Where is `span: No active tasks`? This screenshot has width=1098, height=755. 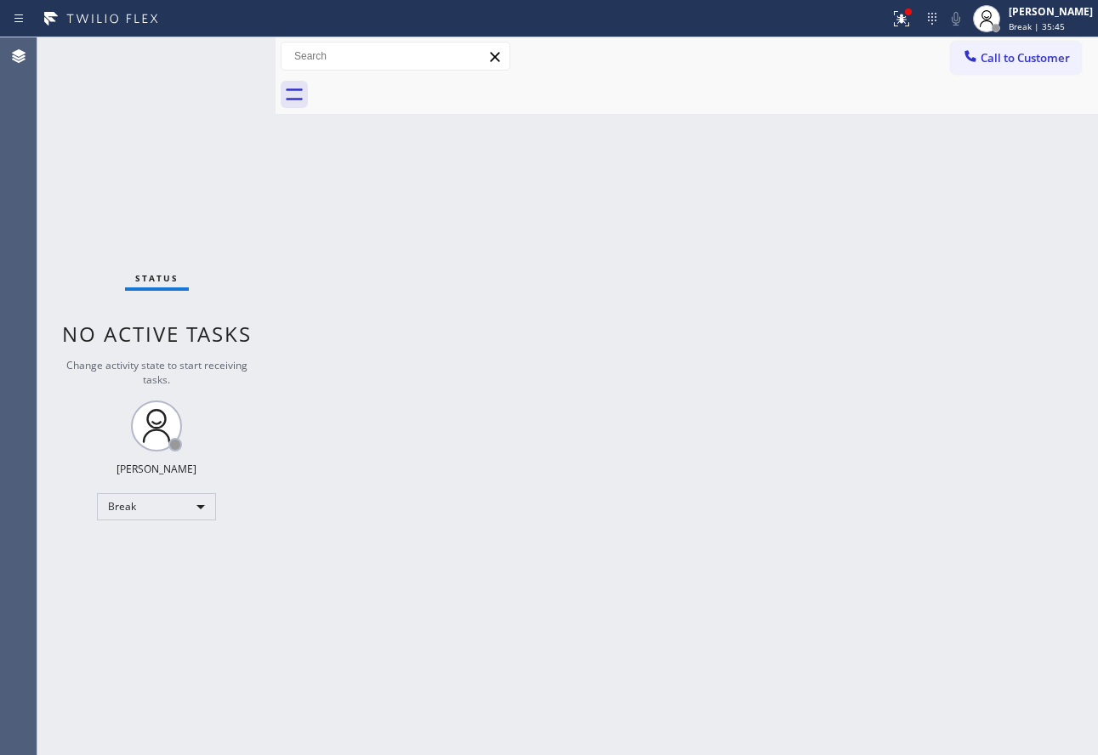 span: No active tasks is located at coordinates (157, 334).